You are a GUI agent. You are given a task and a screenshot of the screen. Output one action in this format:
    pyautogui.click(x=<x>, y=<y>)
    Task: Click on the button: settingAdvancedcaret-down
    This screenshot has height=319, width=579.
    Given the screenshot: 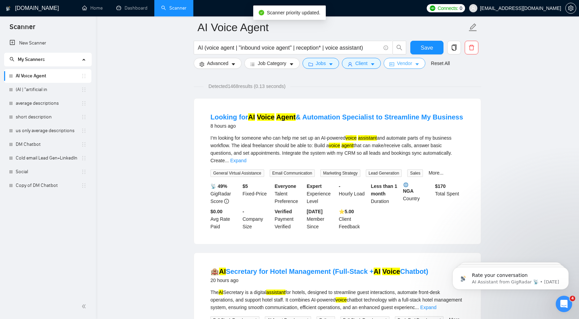 What is the action you would take?
    pyautogui.click(x=218, y=63)
    